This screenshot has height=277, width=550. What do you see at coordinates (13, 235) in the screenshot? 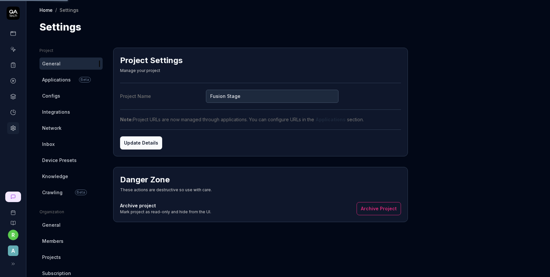
I see `button: r` at bounding box center [13, 235].